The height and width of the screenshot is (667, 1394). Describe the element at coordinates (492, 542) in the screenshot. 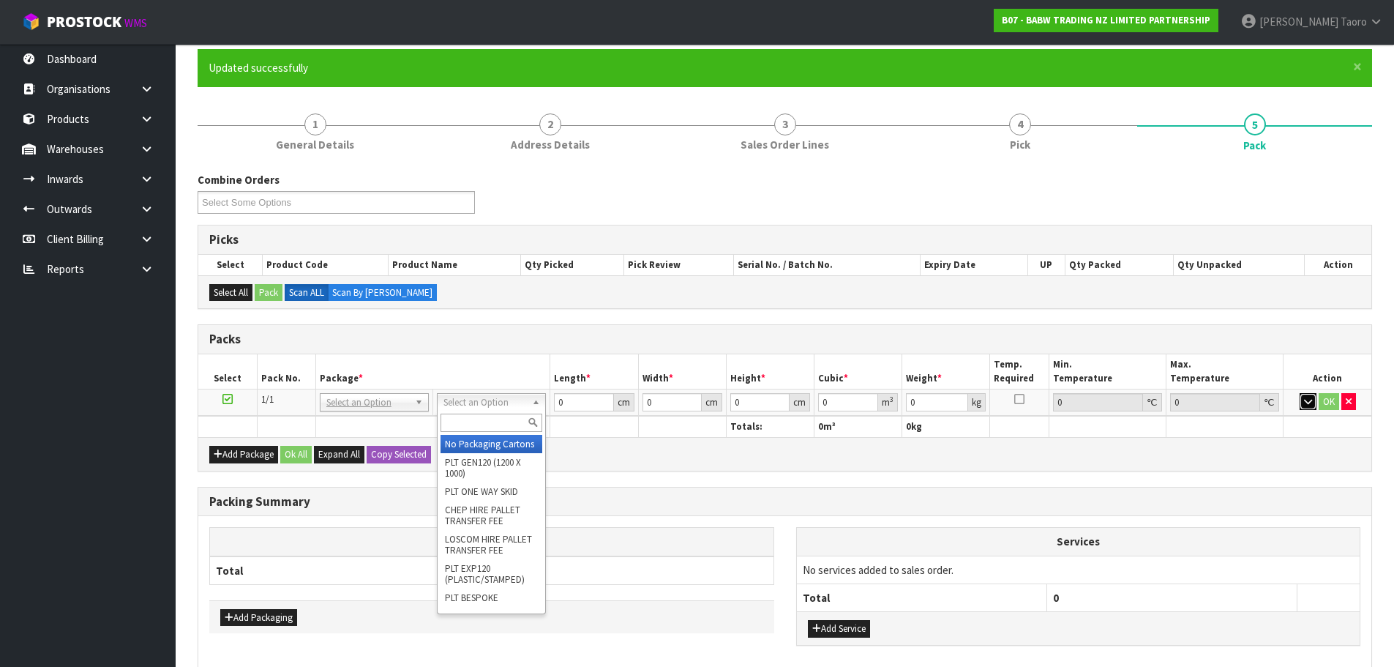

I see `th: Packagings` at that location.